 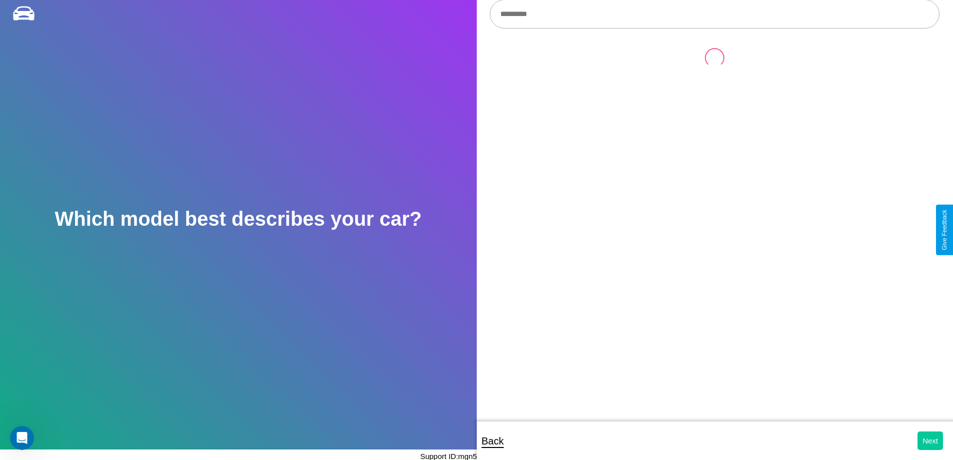 I want to click on div: Give Feedback, so click(x=945, y=230).